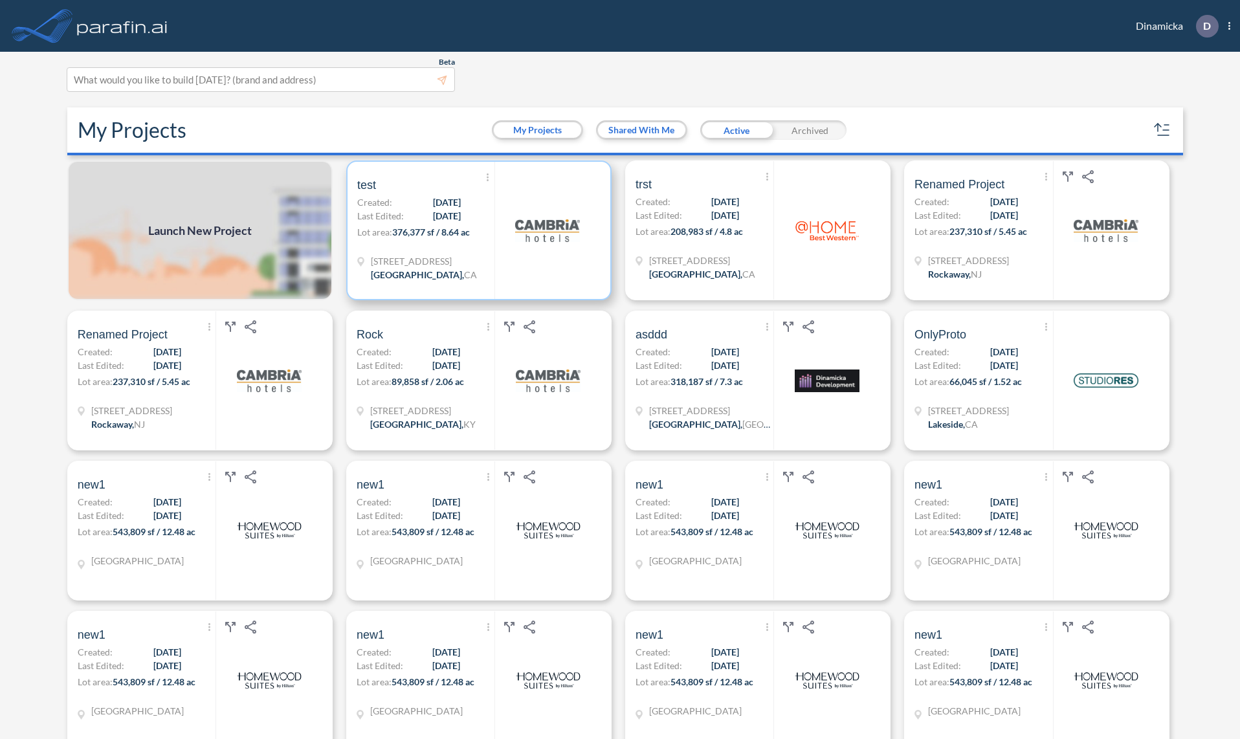 Image resolution: width=1240 pixels, height=739 pixels. Describe the element at coordinates (1162, 130) in the screenshot. I see `button: sort` at that location.